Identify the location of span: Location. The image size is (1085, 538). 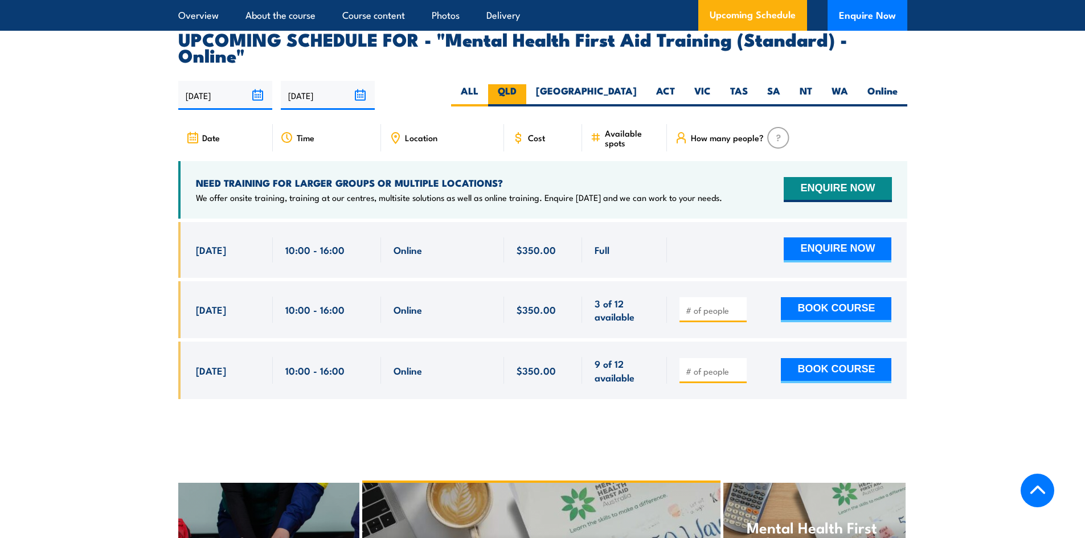
(421, 137).